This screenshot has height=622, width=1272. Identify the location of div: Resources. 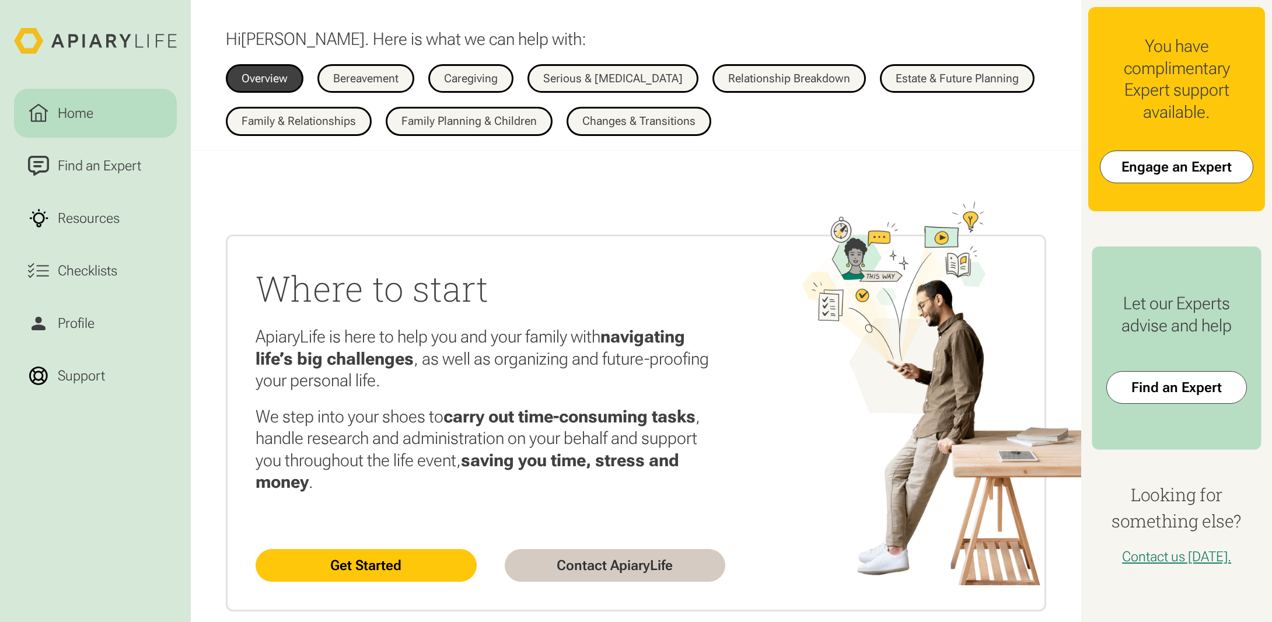
(89, 218).